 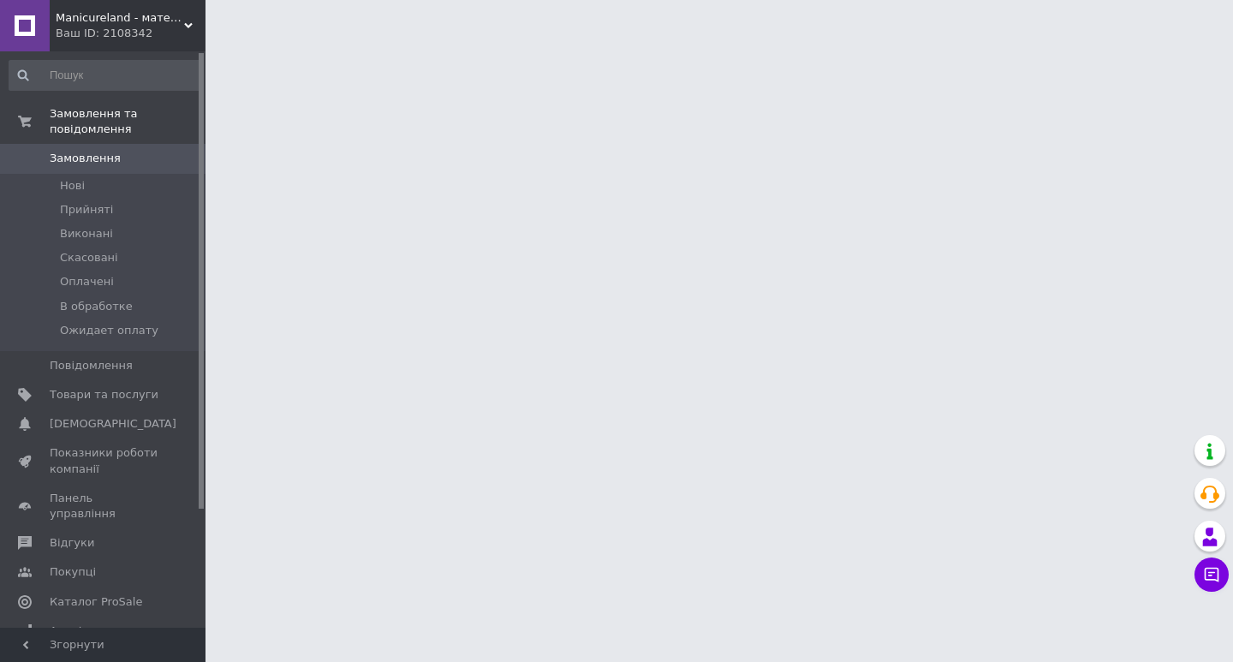 What do you see at coordinates (86, 234) in the screenshot?
I see `span: Виконані` at bounding box center [86, 234].